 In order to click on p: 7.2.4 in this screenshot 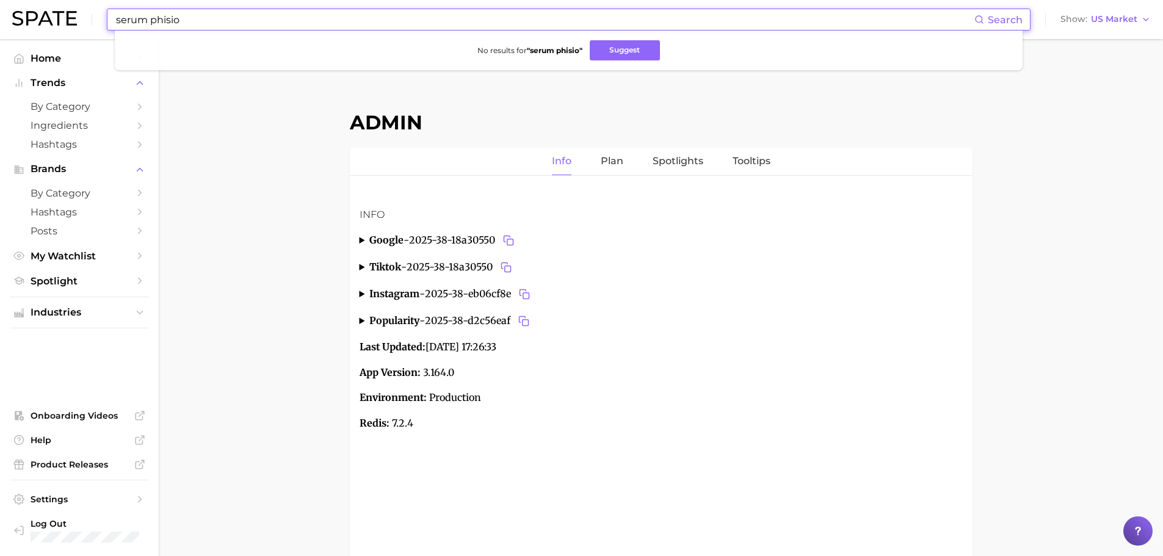, I will do `click(661, 424)`.